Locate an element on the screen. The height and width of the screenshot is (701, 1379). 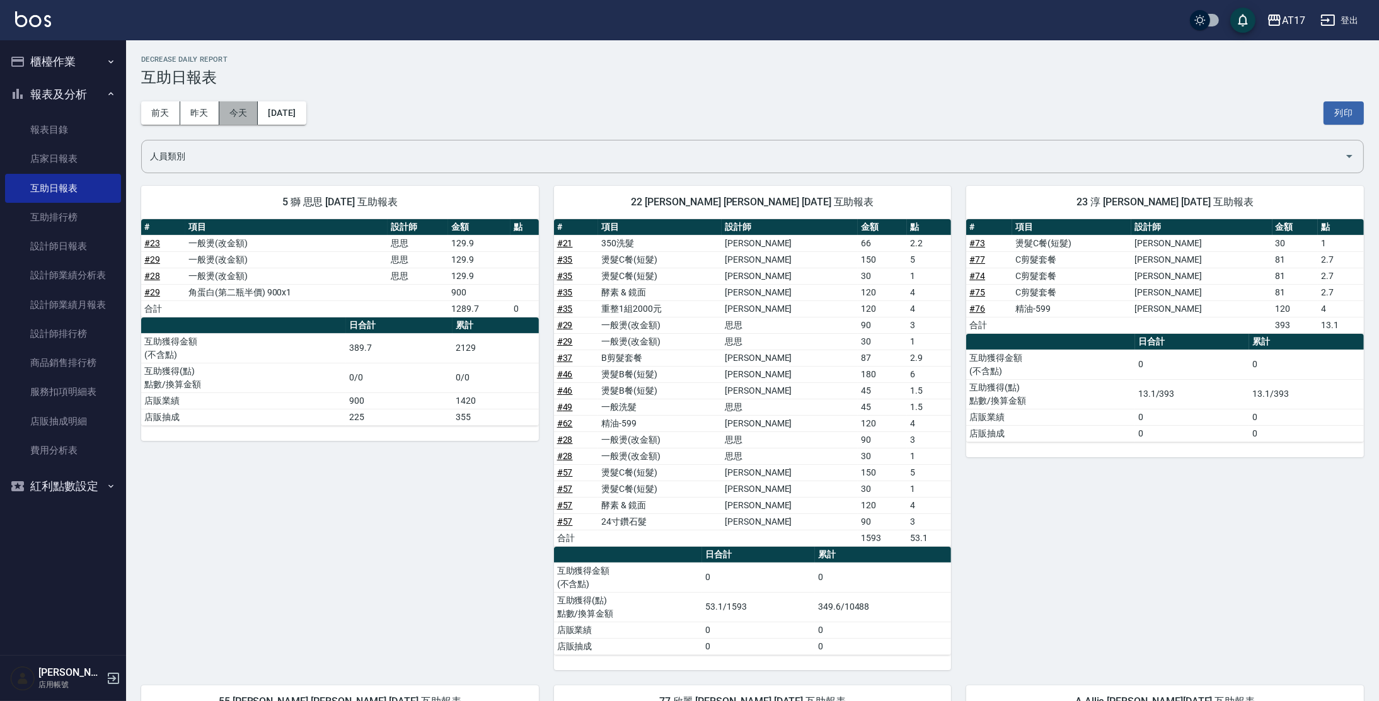
input: 人員名稱 is located at coordinates (743, 156).